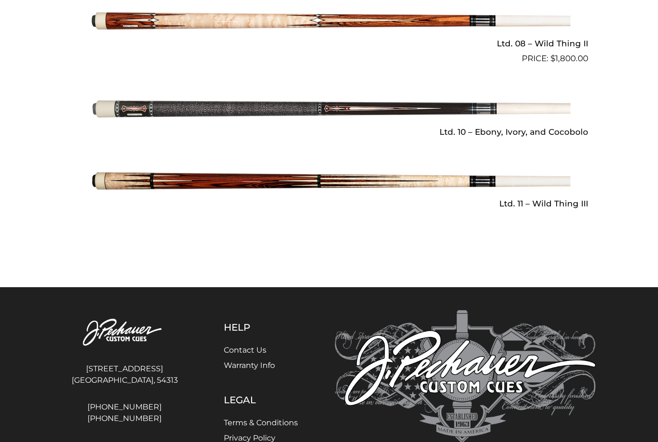  Describe the element at coordinates (569, 58) in the screenshot. I see `bdi: 1,800.00` at that location.